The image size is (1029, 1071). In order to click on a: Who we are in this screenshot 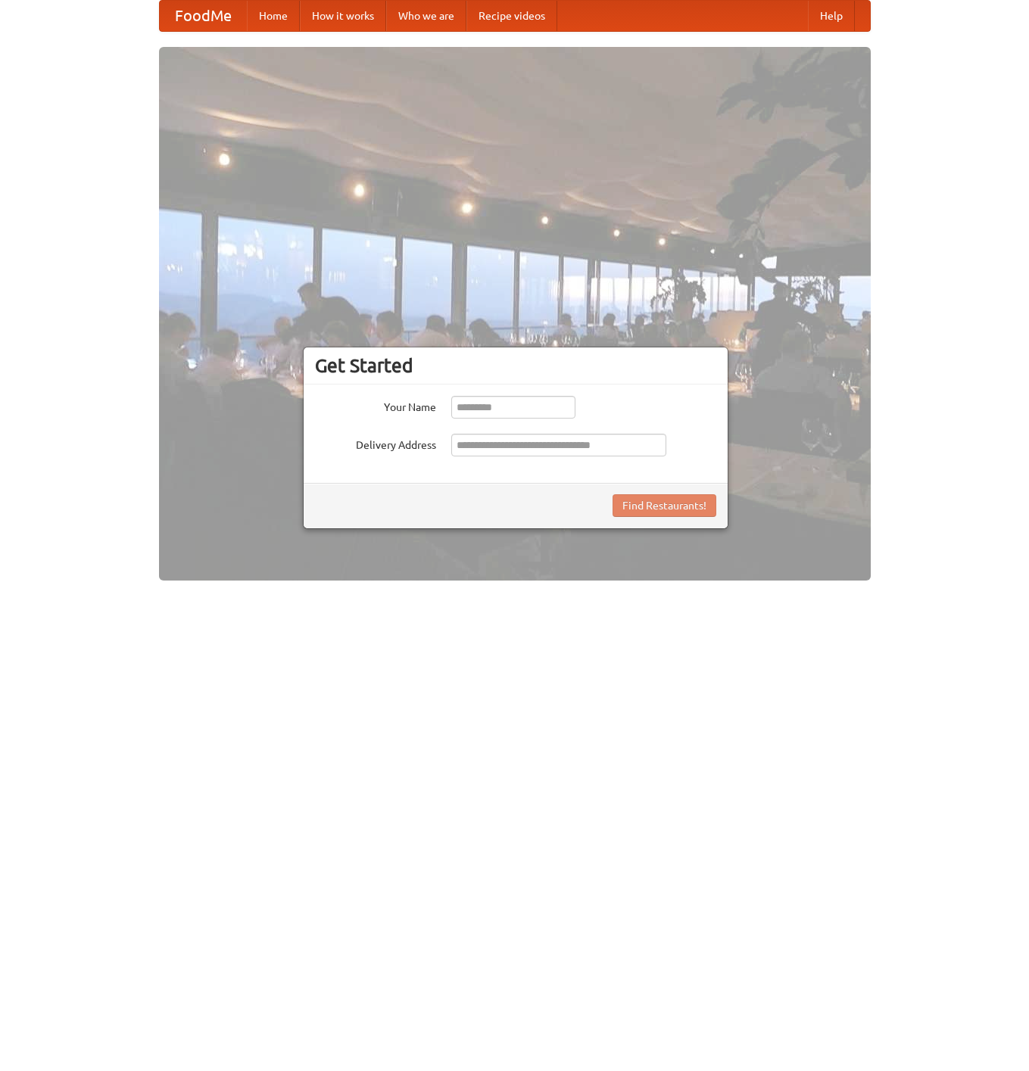, I will do `click(426, 16)`.